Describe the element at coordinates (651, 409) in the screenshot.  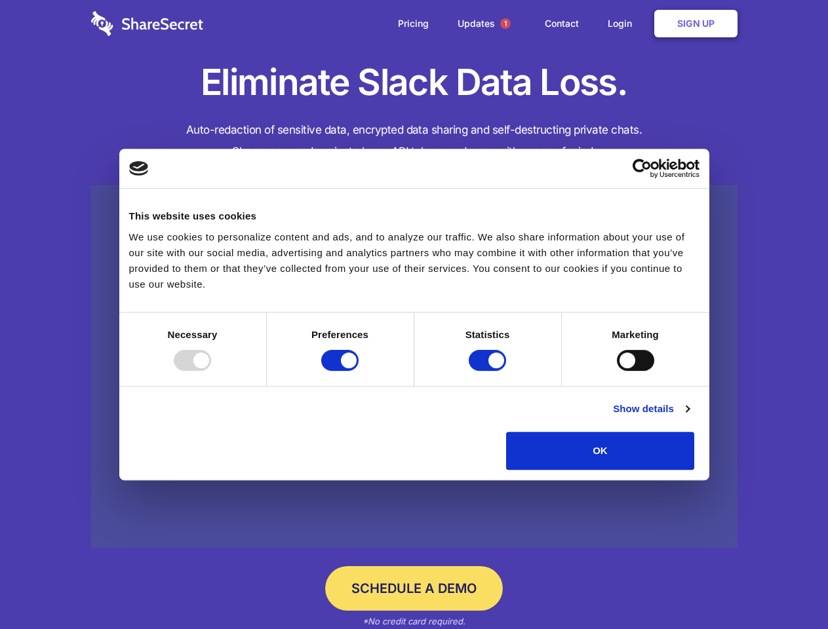
I see `a: Show details` at that location.